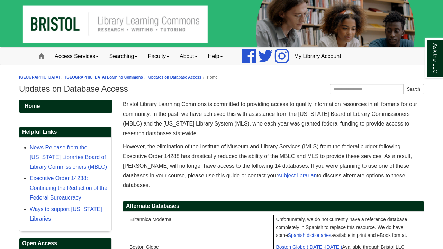  I want to click on a: Access Services, so click(76, 56).